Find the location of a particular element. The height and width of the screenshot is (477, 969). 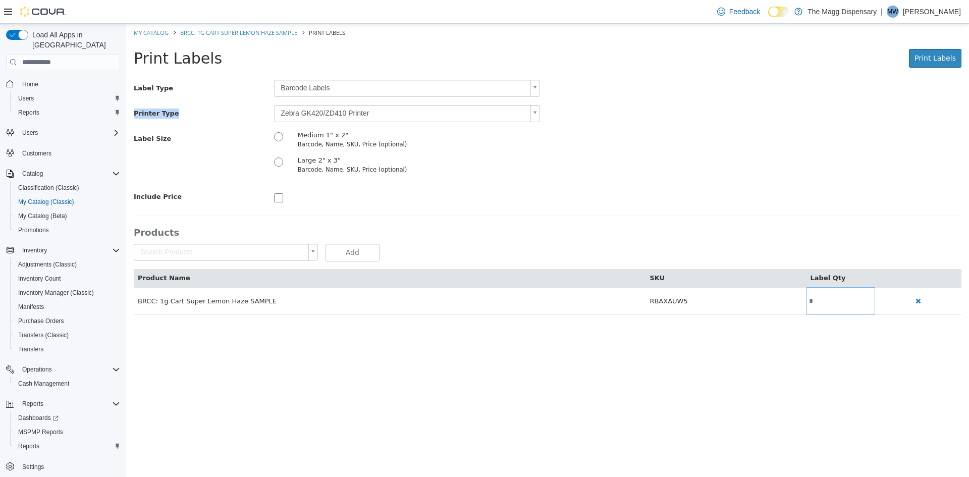

a: Search Products is located at coordinates (99, 229).